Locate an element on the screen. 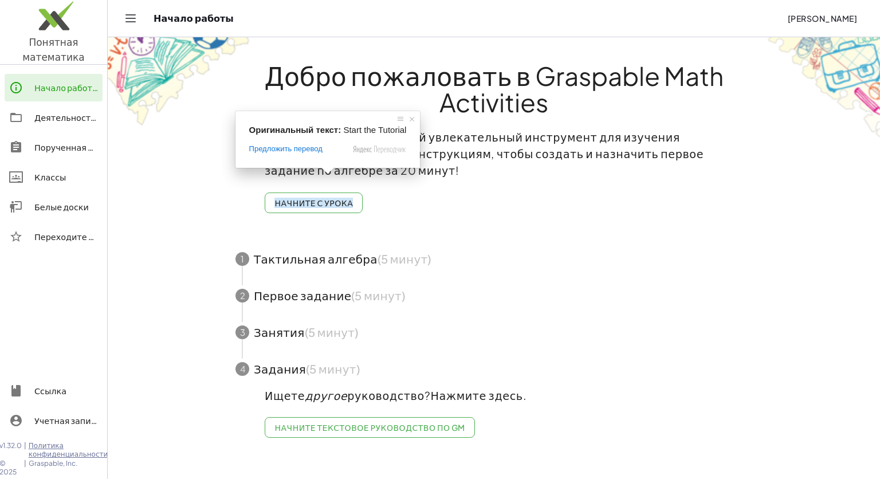 The image size is (880, 479). ya-tr-span: Деятельность Банка is located at coordinates (79, 117).